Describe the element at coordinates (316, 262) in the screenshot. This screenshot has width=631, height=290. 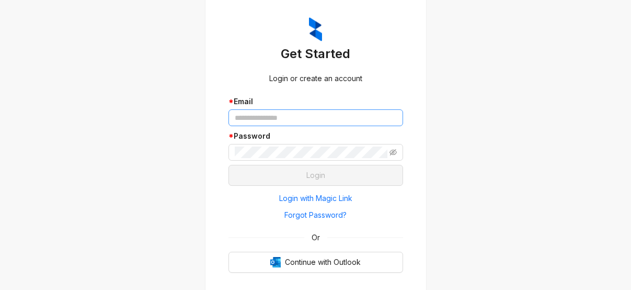
I see `button: OutlookContinue with Outlook` at that location.